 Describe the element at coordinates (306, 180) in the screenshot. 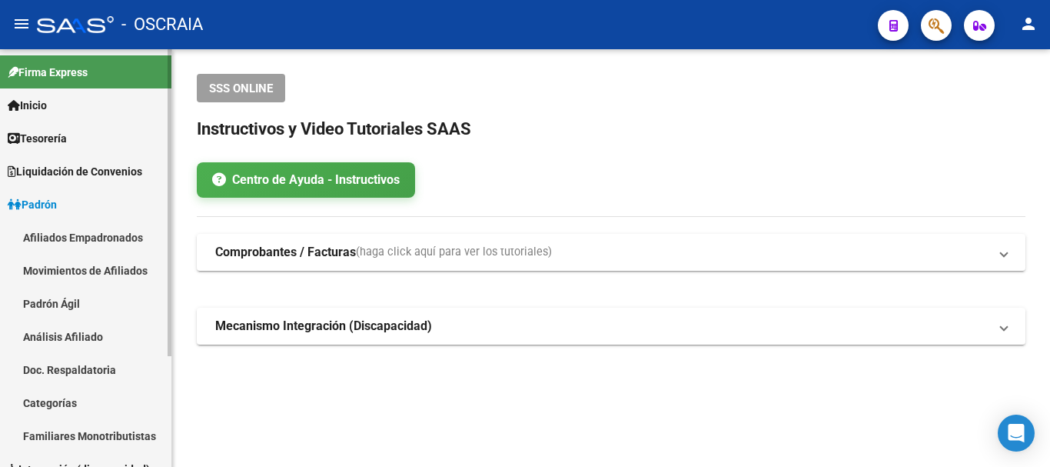

I see `a: Centro de Ayuda - Instructivos` at that location.